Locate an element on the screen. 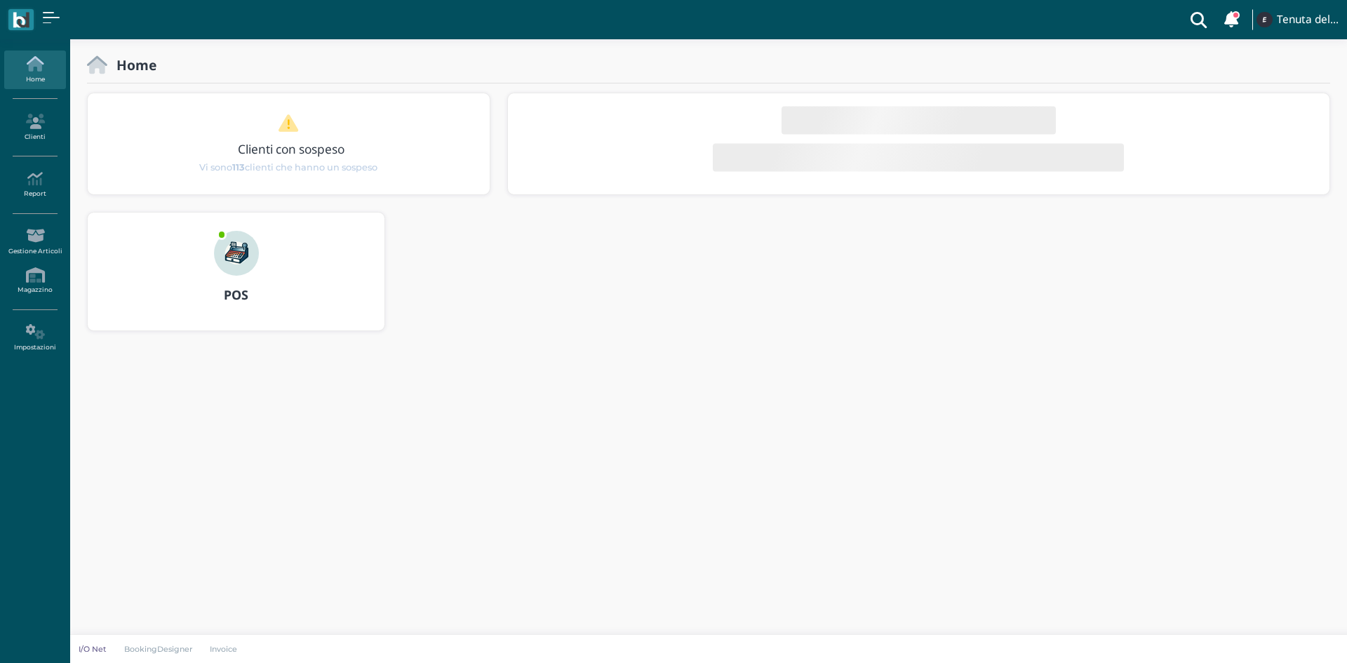 This screenshot has height=663, width=1347. a: Magazzino is located at coordinates (34, 281).